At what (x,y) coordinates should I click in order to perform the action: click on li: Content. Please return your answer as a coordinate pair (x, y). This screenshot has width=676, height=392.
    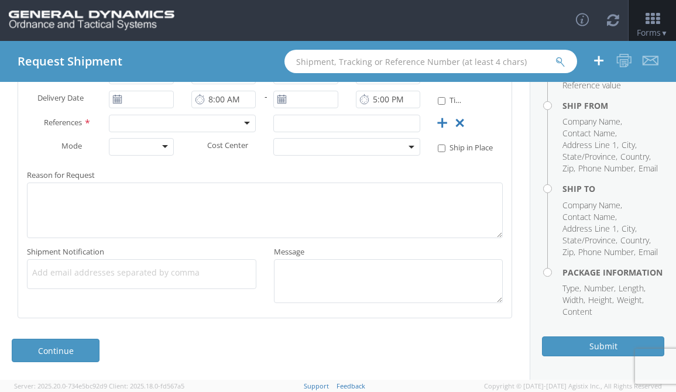
    Looking at the image, I should click on (577, 312).